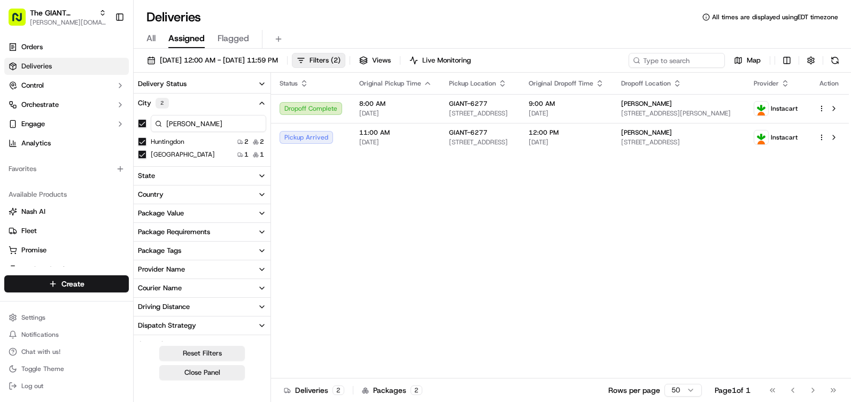 The height and width of the screenshot is (402, 851). Describe the element at coordinates (40, 335) in the screenshot. I see `span: Notifications` at that location.